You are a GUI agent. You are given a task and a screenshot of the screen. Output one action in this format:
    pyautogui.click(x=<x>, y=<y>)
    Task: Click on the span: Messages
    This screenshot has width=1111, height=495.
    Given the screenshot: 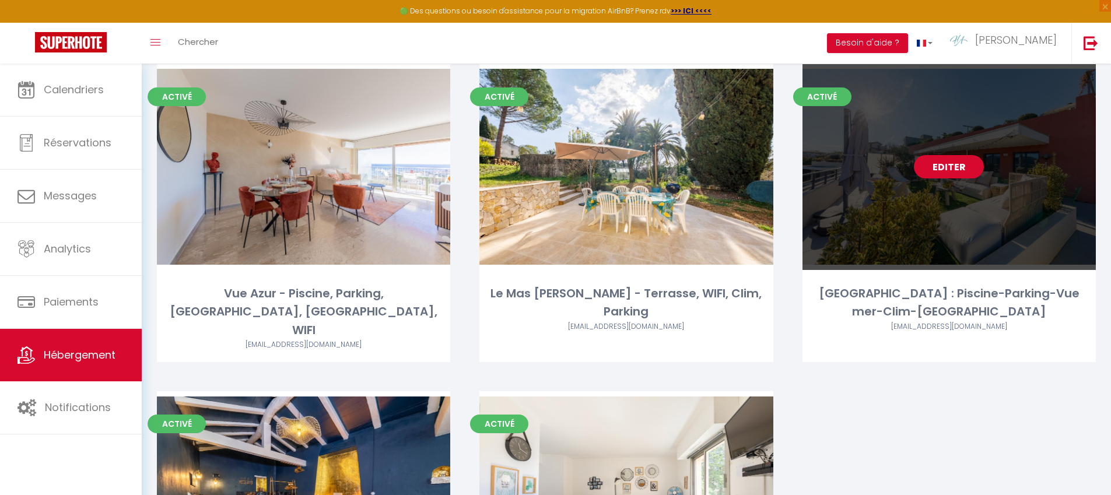 What is the action you would take?
    pyautogui.click(x=70, y=195)
    